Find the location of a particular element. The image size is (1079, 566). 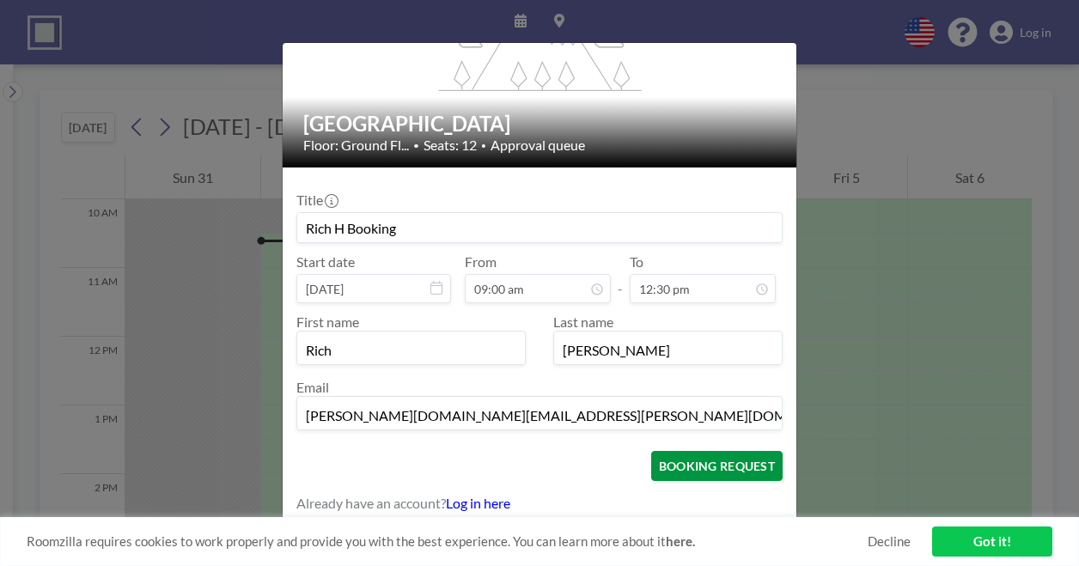

label: Last name is located at coordinates (583, 321).